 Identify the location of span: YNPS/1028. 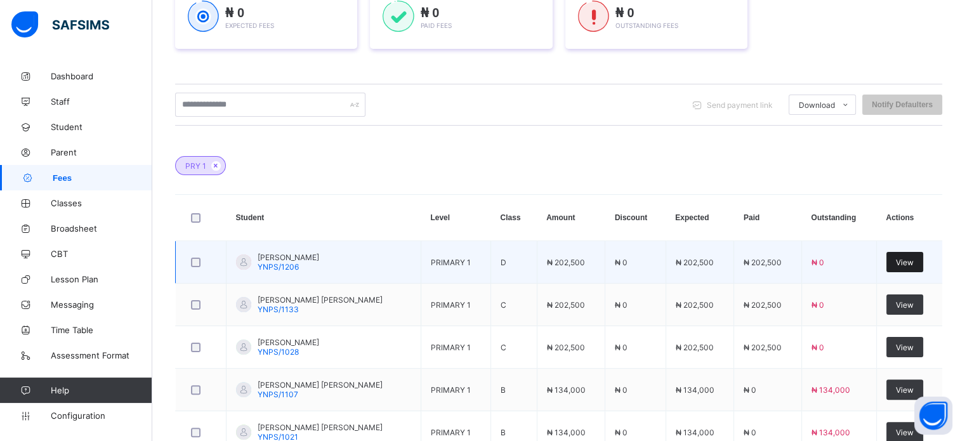
(278, 351).